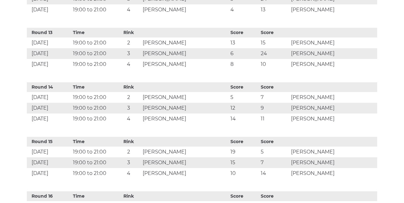 The width and height of the screenshot is (404, 203). I want to click on td: 24, so click(275, 54).